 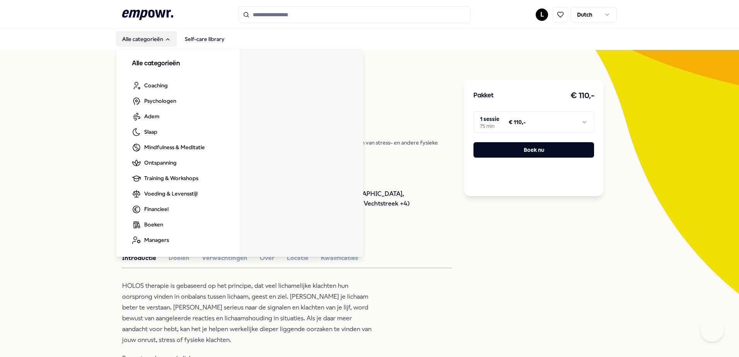 I want to click on a: Psychologen, so click(x=154, y=101).